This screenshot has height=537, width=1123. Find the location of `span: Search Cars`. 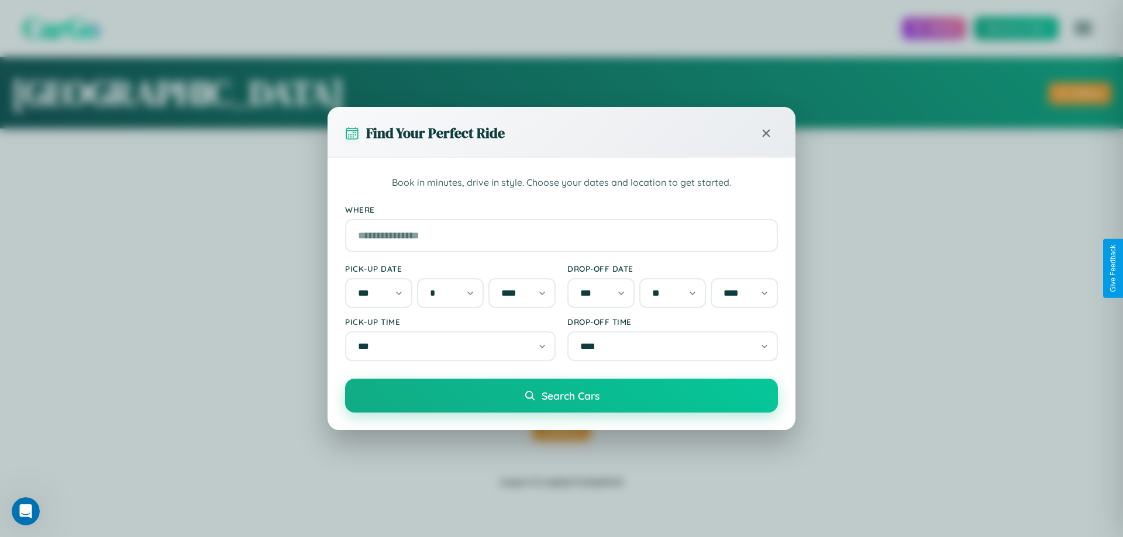

span: Search Cars is located at coordinates (570, 396).